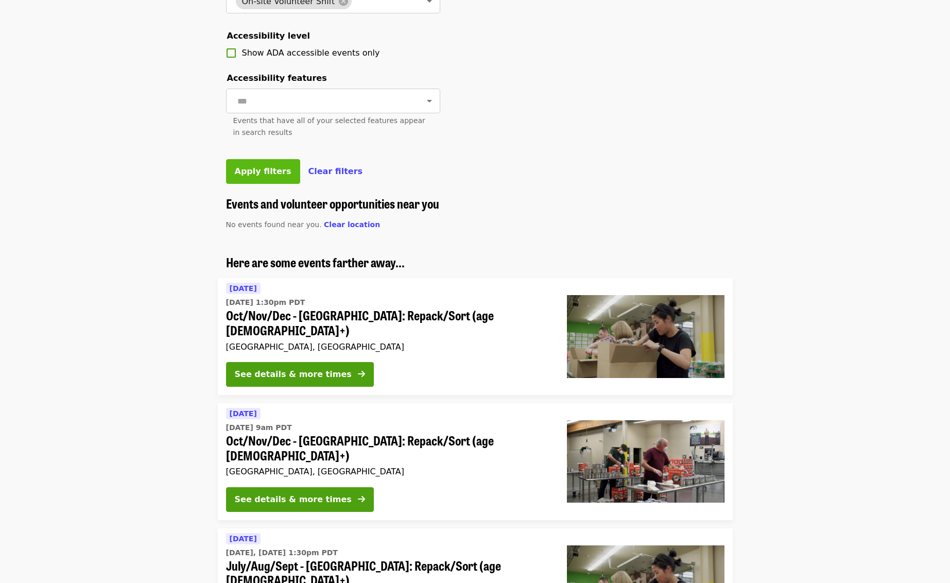 The height and width of the screenshot is (583, 950). Describe the element at coordinates (274, 225) in the screenshot. I see `span: No events found near you.` at that location.